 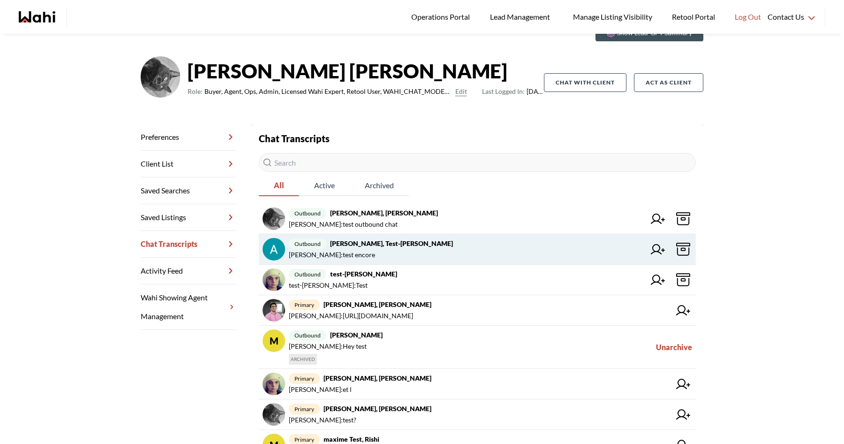 I want to click on button: Unarchive, so click(x=674, y=347).